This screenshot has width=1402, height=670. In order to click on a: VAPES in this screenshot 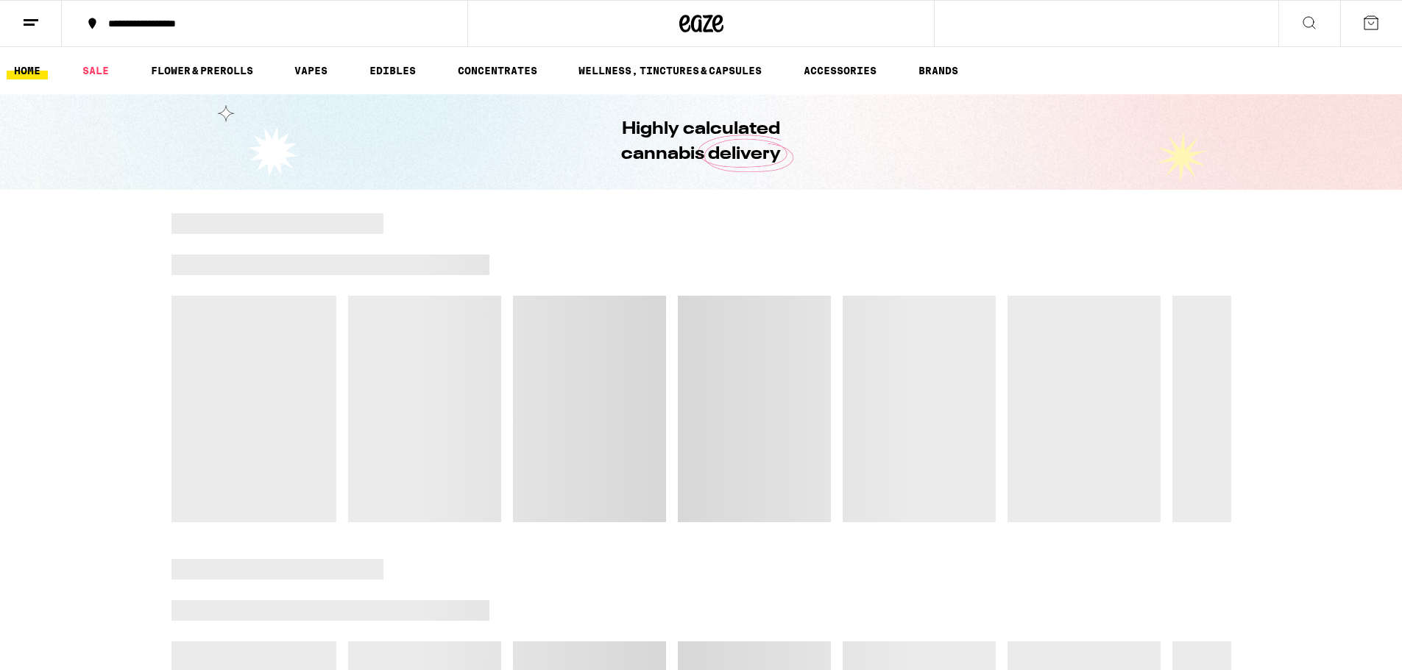, I will do `click(311, 71)`.